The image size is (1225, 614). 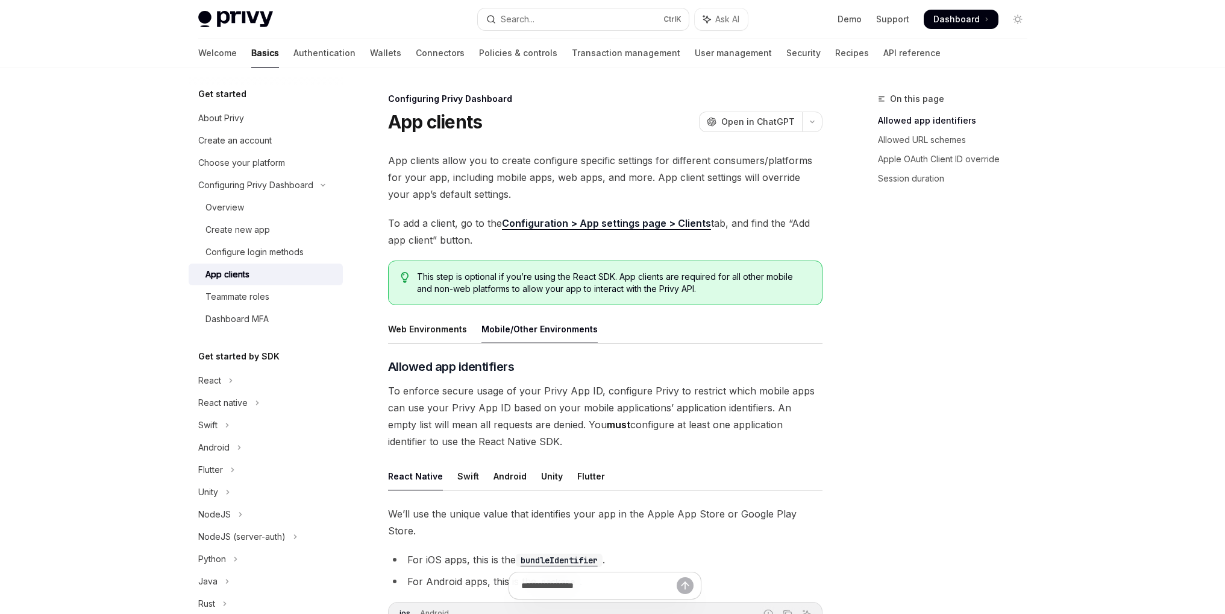 I want to click on div: Create an account, so click(x=235, y=140).